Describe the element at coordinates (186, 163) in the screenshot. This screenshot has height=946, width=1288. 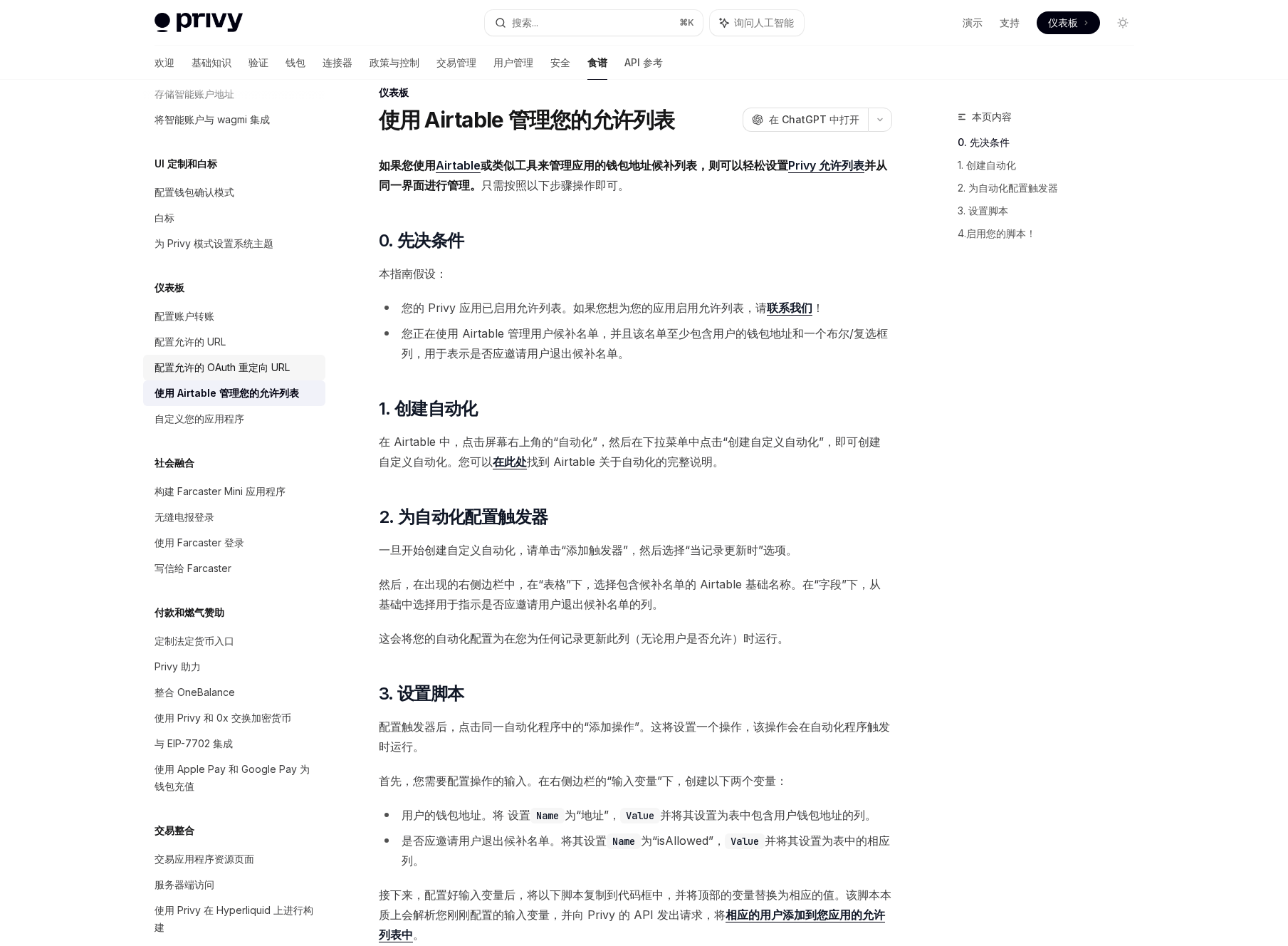
I see `font: UI 定制和白标` at that location.